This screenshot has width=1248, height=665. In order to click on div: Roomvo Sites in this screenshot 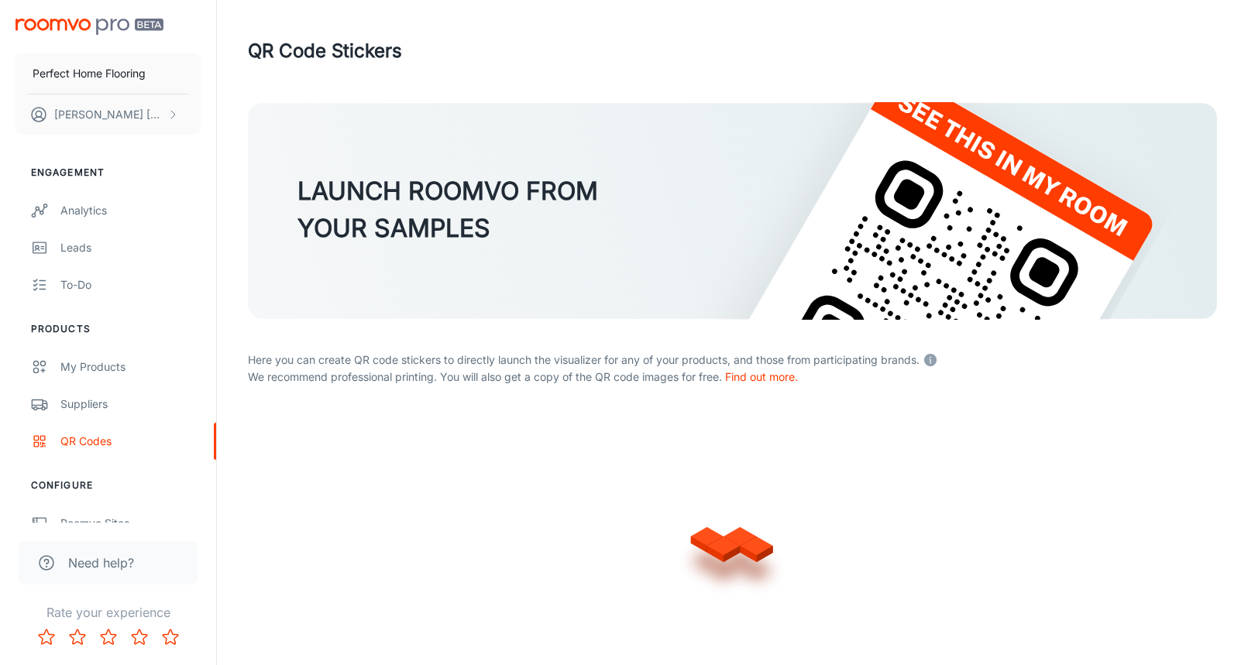, I will do `click(130, 524)`.